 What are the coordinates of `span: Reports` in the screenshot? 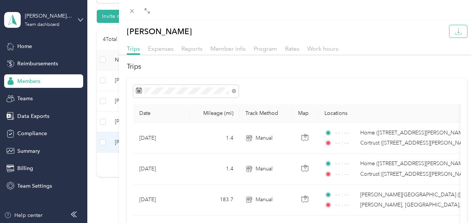 It's located at (192, 49).